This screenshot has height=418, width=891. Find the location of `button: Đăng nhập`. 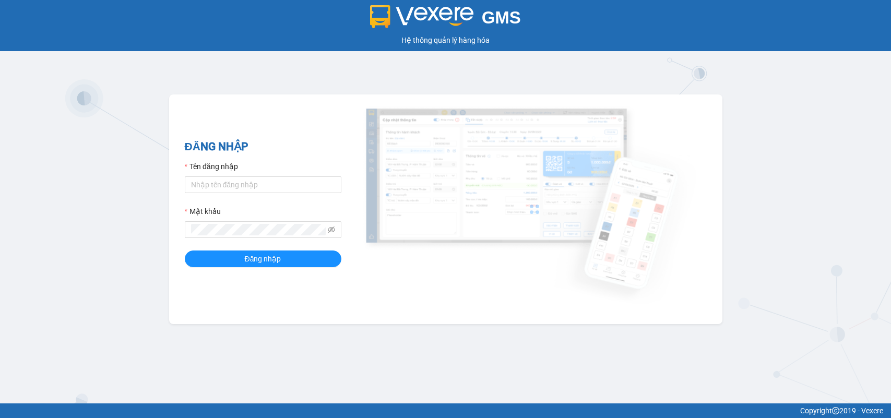

button: Đăng nhập is located at coordinates (263, 259).